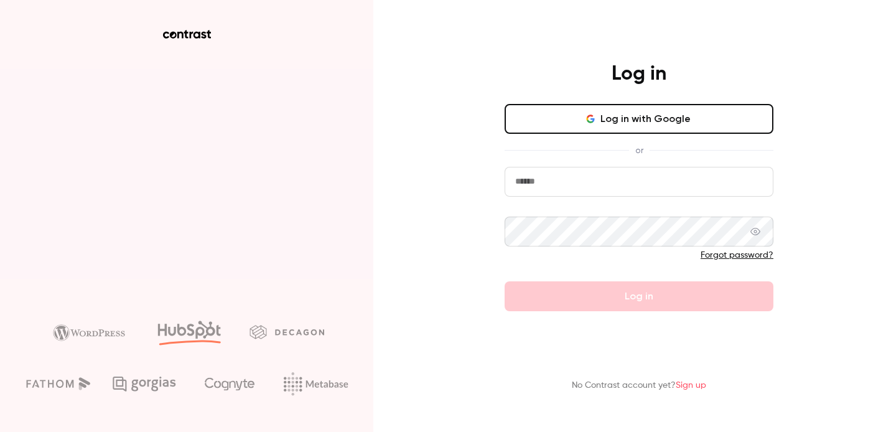  What do you see at coordinates (287, 332) in the screenshot?
I see `img: decagon` at bounding box center [287, 332].